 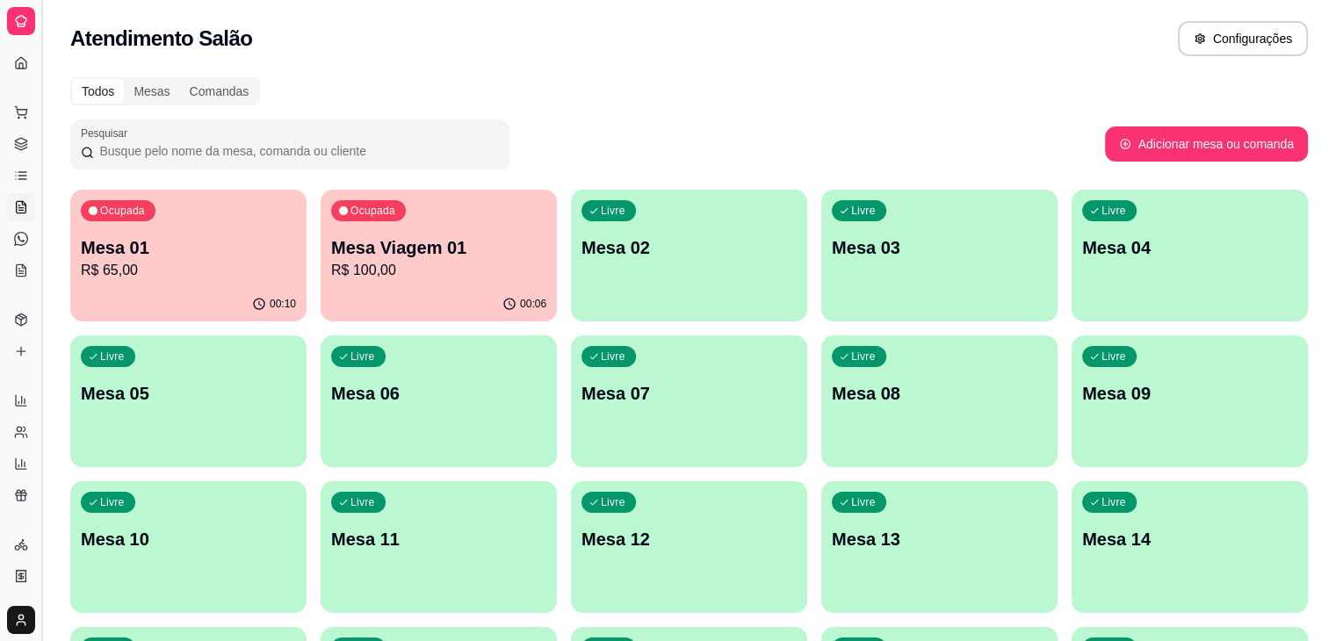 What do you see at coordinates (939, 539) in the screenshot?
I see `p: Mesa 13` at bounding box center [939, 539].